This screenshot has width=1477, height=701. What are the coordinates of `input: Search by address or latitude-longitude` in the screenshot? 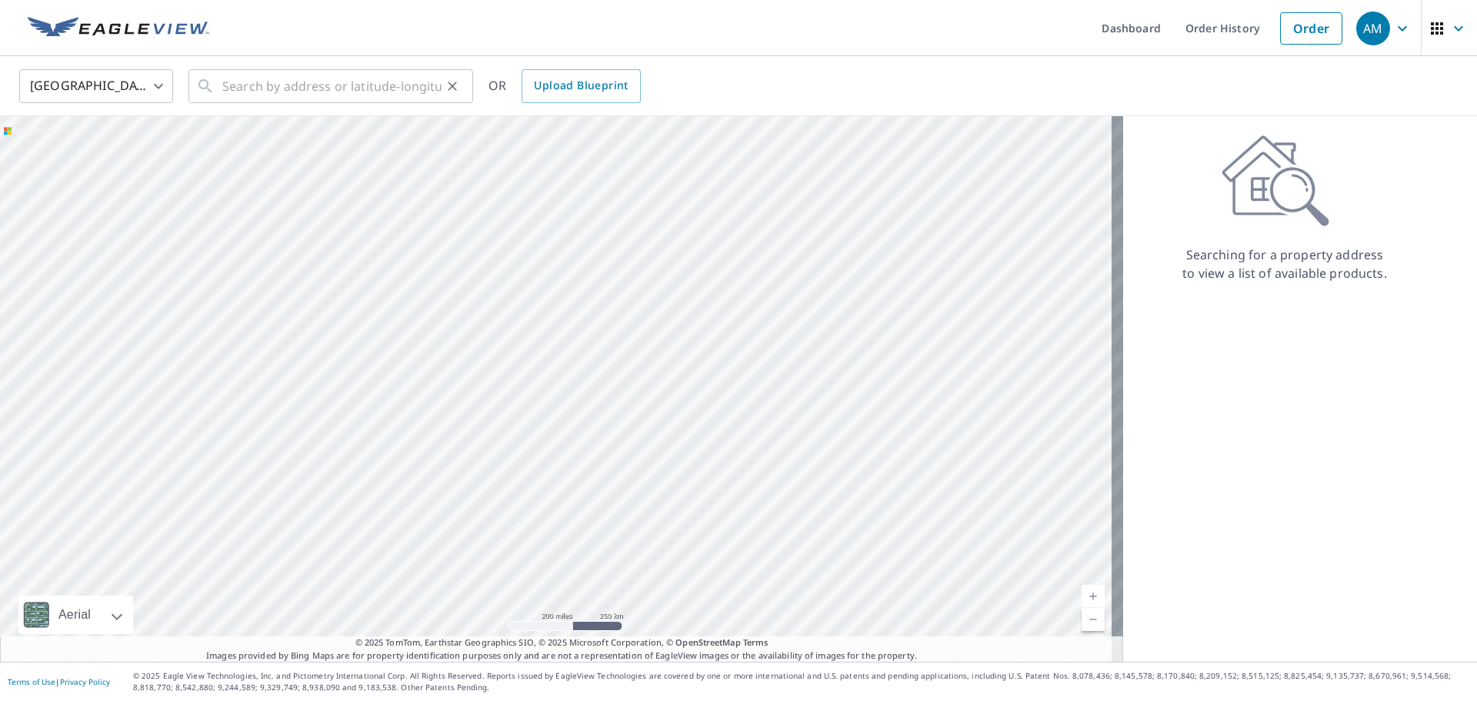 It's located at (331, 86).